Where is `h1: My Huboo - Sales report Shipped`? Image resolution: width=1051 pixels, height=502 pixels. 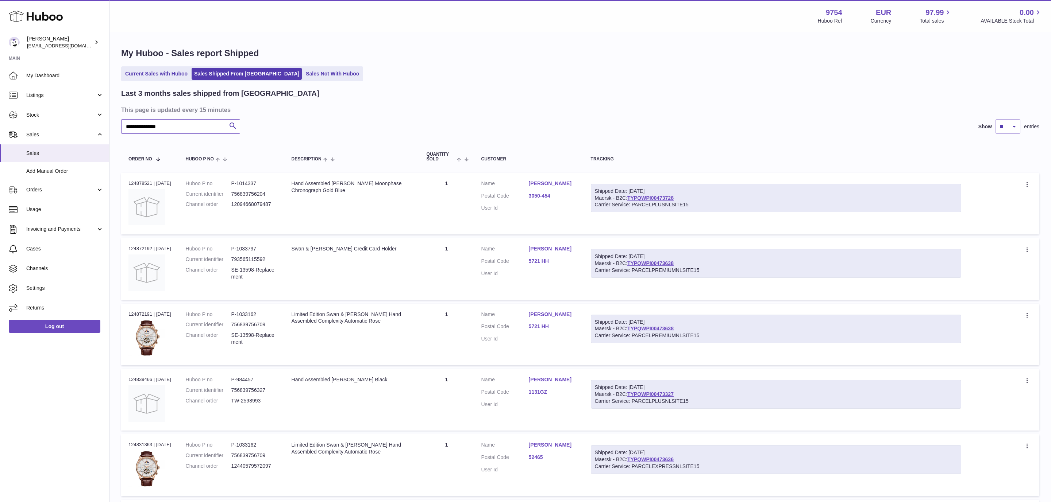 h1: My Huboo - Sales report Shipped is located at coordinates (580, 53).